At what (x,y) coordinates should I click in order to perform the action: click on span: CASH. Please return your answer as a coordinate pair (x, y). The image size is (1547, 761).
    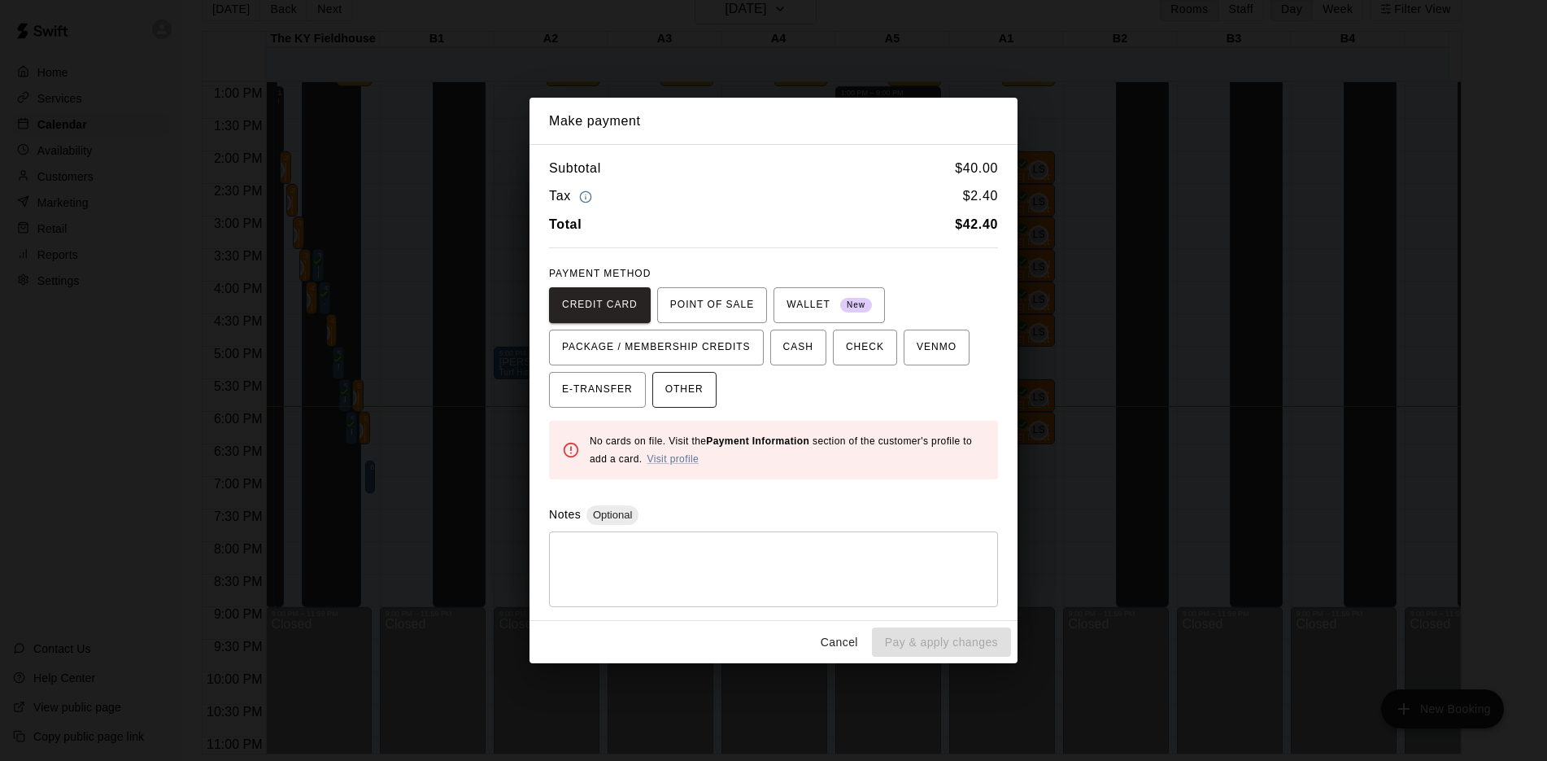
    Looking at the image, I should click on (798, 347).